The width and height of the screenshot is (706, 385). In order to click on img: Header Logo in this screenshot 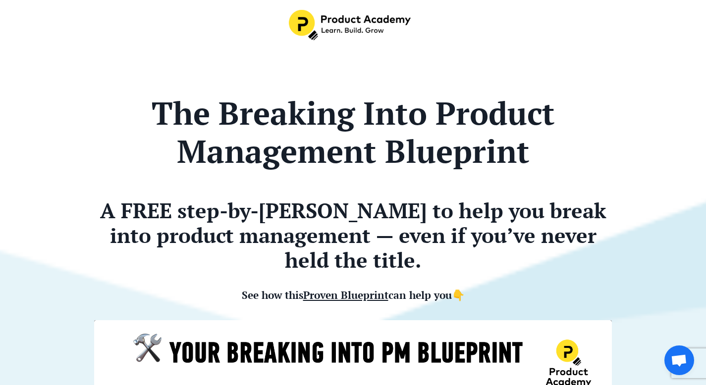, I will do `click(351, 25)`.